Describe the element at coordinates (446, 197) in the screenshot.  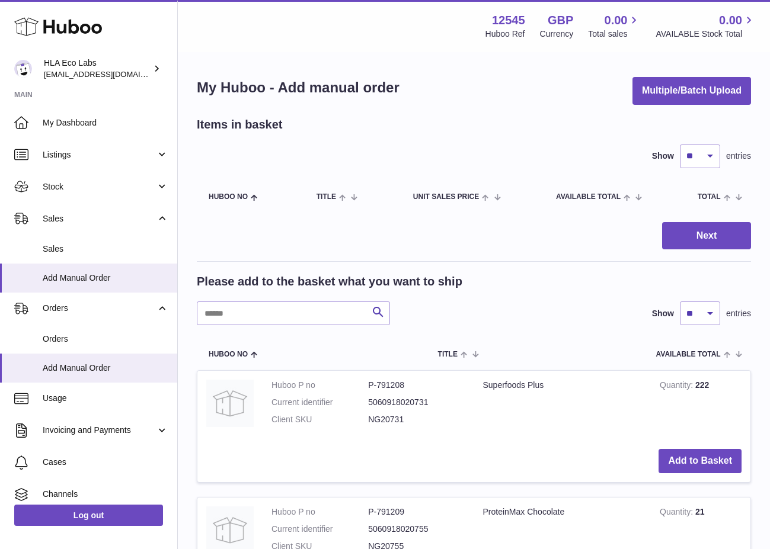
I see `span: Unit Sales Price` at that location.